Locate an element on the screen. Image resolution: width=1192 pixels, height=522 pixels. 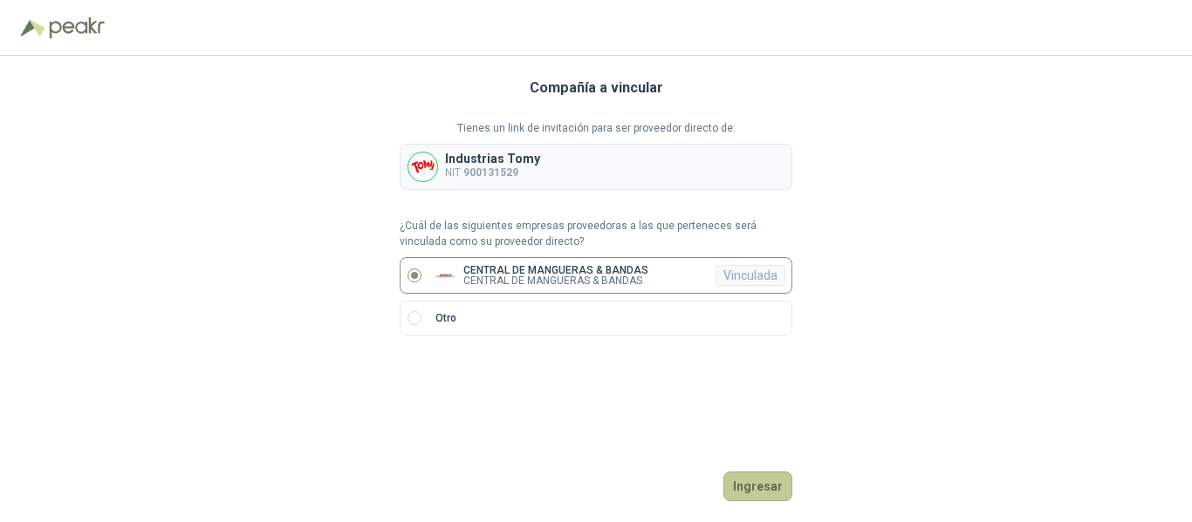
p: NIT is located at coordinates (492, 173).